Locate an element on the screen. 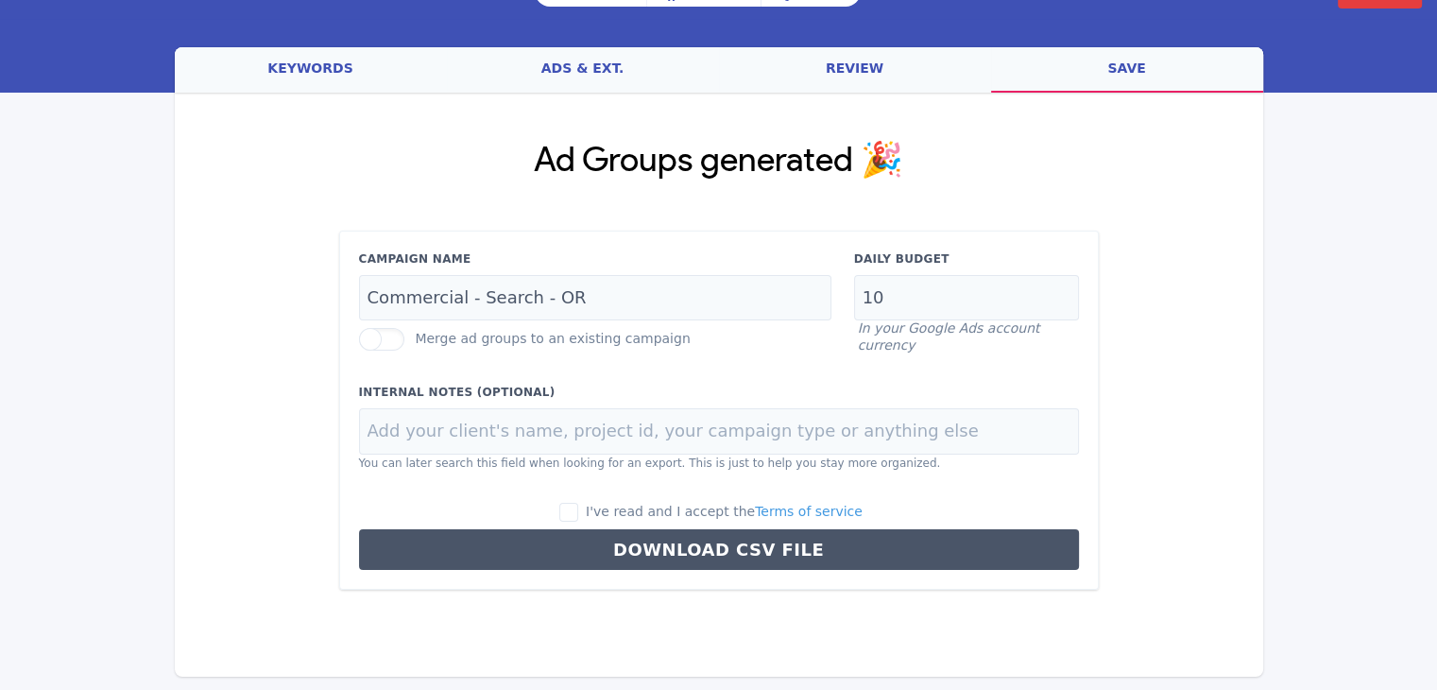 This screenshot has height=690, width=1437. label: Campaign Name is located at coordinates (595, 259).